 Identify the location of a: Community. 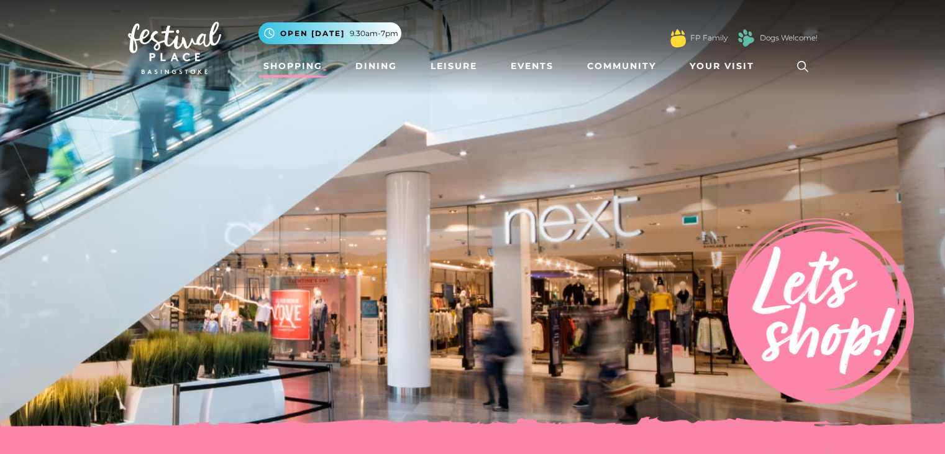
(622, 66).